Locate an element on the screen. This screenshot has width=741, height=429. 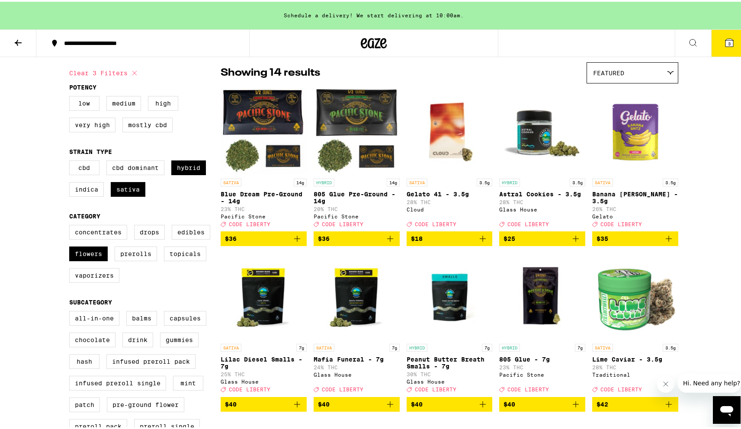
span: $18 is located at coordinates (417, 237).